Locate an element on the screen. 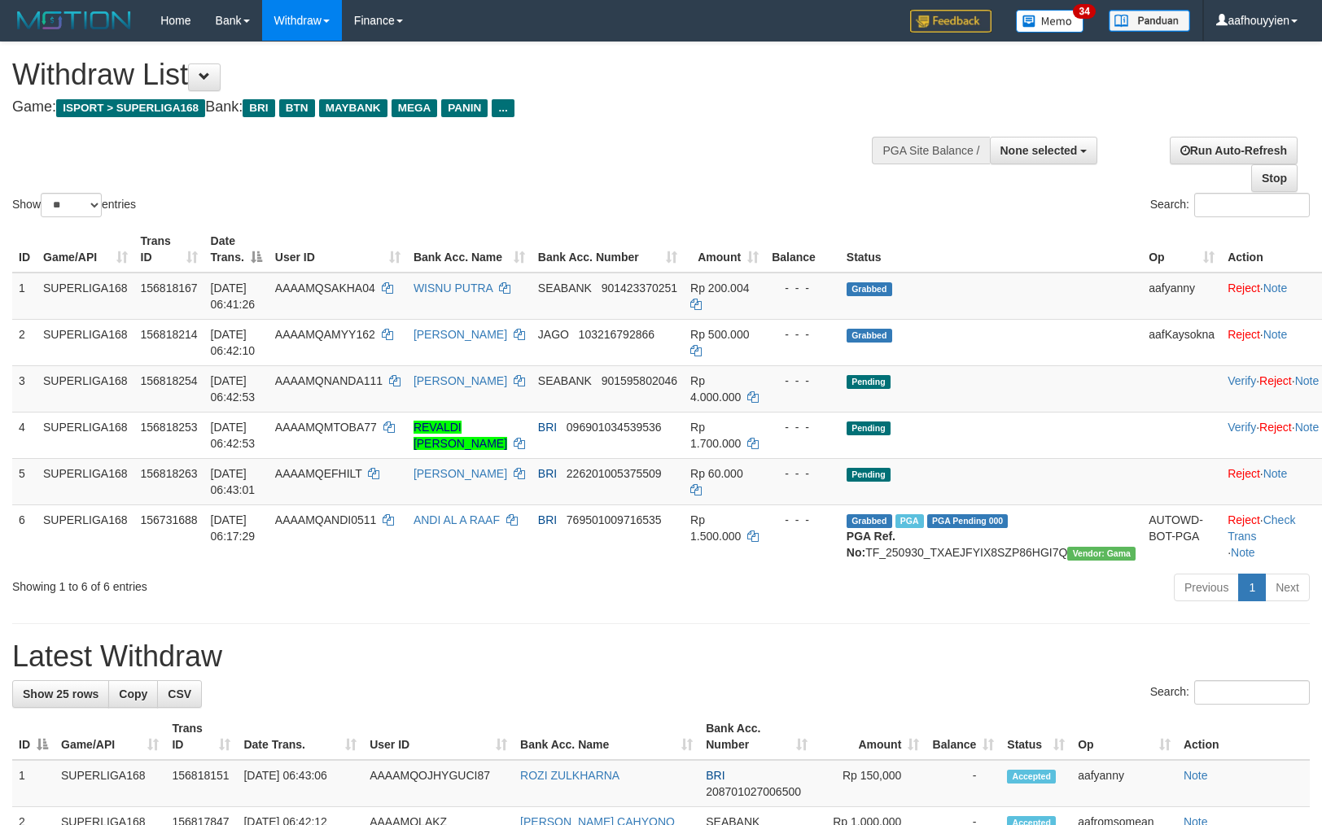  h1: Latest Withdraw is located at coordinates (661, 657).